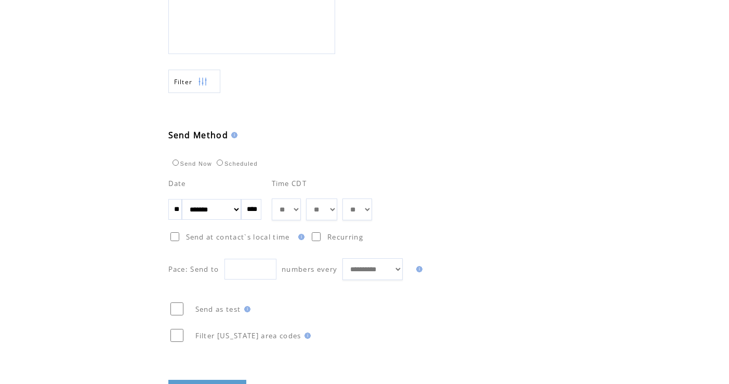 This screenshot has width=729, height=384. Describe the element at coordinates (177, 183) in the screenshot. I see `span: Date` at that location.